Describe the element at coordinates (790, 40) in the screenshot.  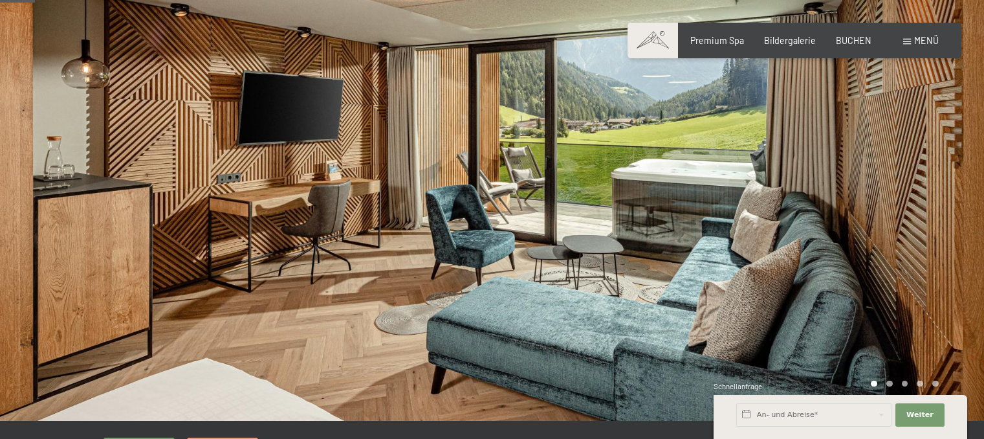
I see `span: Bildergalerie` at that location.